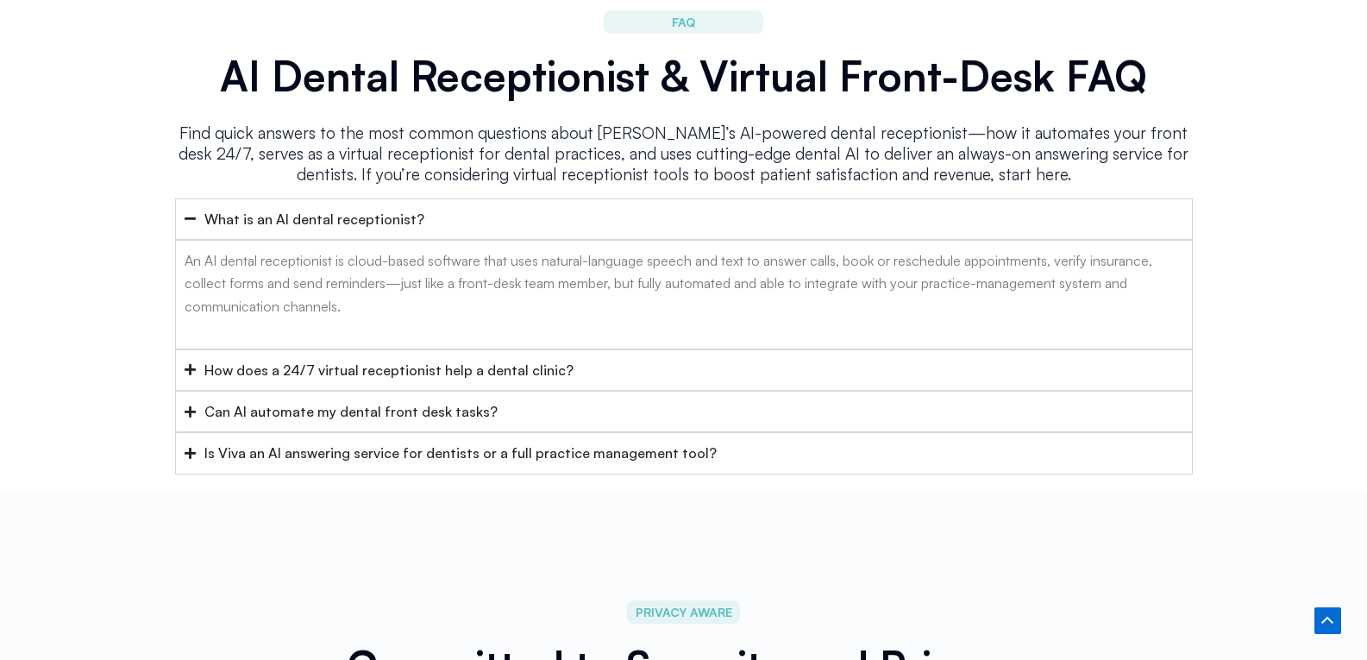 Image resolution: width=1367 pixels, height=660 pixels. Describe the element at coordinates (684, 453) in the screenshot. I see `summary: Is Viva an AI answering service for dentists or a full practice management tool?` at that location.